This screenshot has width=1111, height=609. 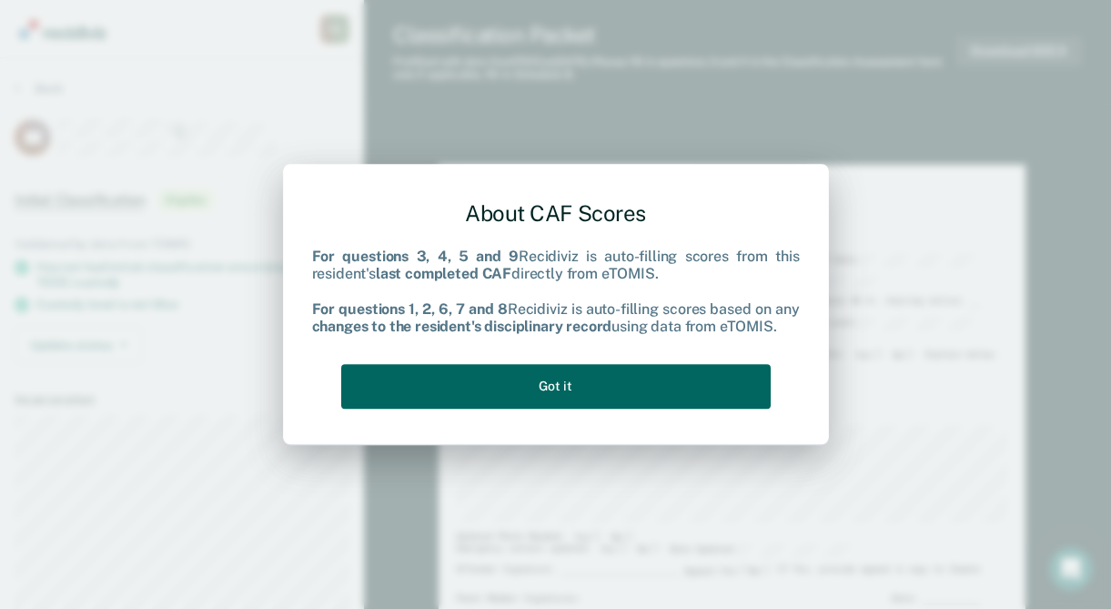 What do you see at coordinates (556, 213) in the screenshot?
I see `div: About CAF Scores` at bounding box center [556, 213].